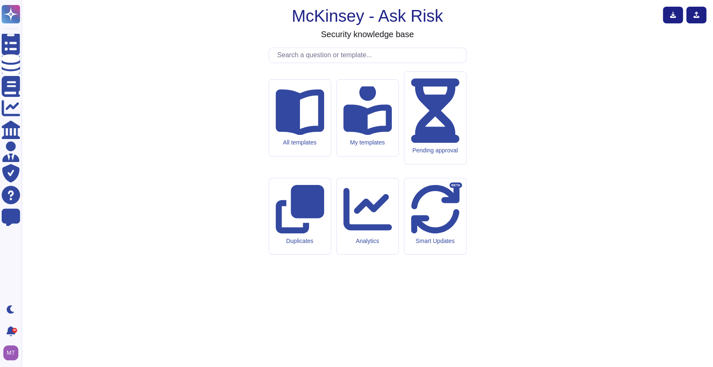  Describe the element at coordinates (368, 142) in the screenshot. I see `div: My templates` at that location.